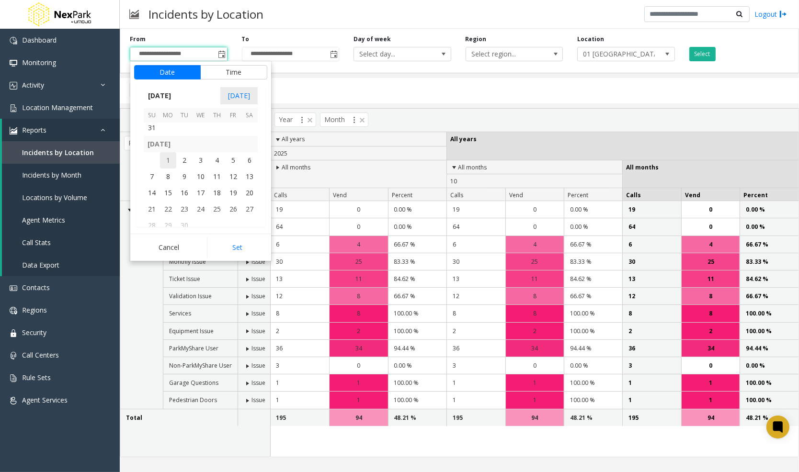 This screenshot has height=472, width=799. Describe the element at coordinates (358, 244) in the screenshot. I see `span: 4` at that location.